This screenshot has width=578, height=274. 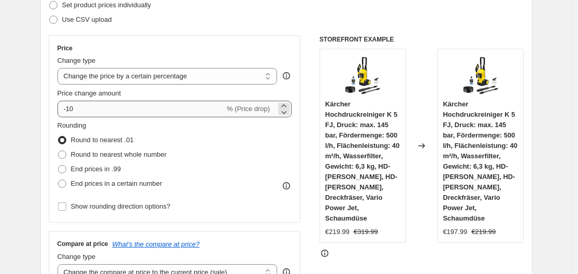 I want to click on div: €197.99, so click(x=455, y=232).